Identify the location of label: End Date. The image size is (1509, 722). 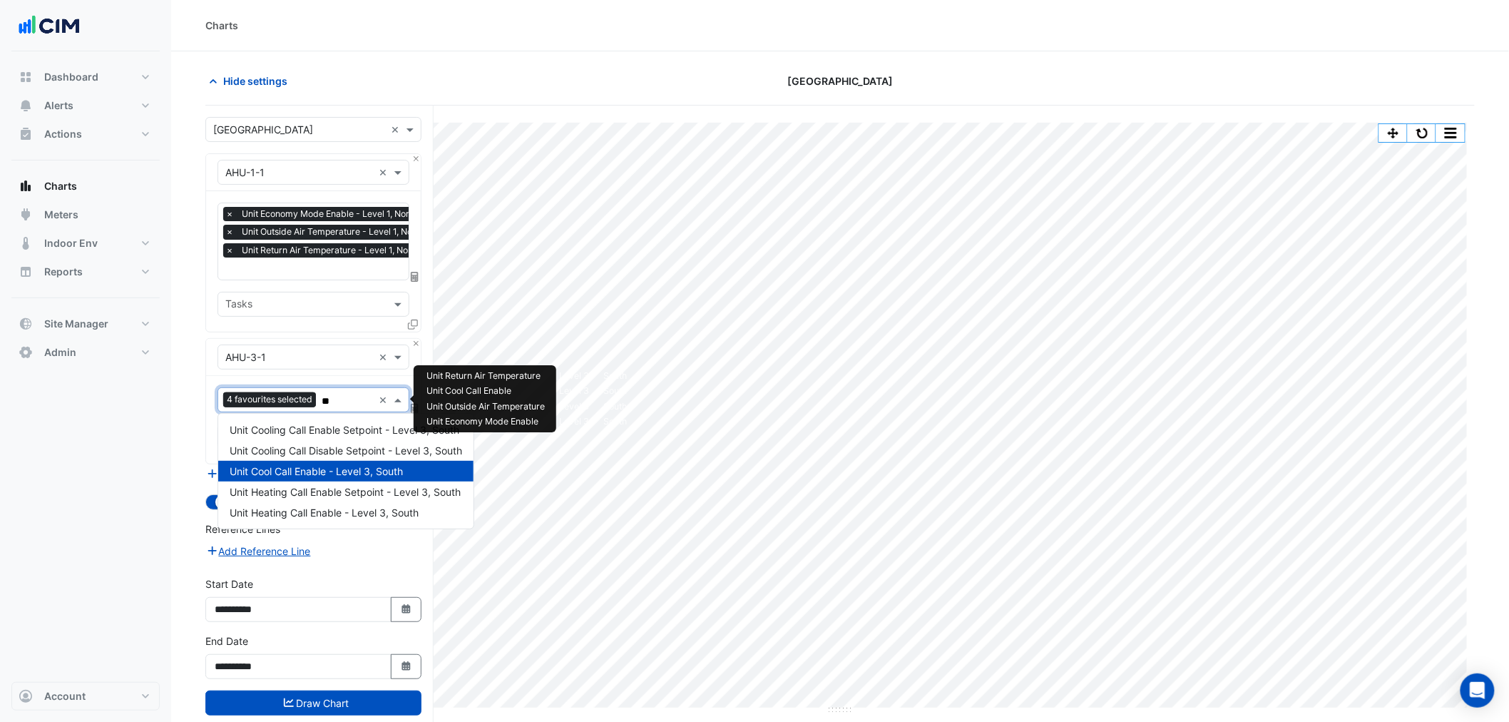
(227, 640).